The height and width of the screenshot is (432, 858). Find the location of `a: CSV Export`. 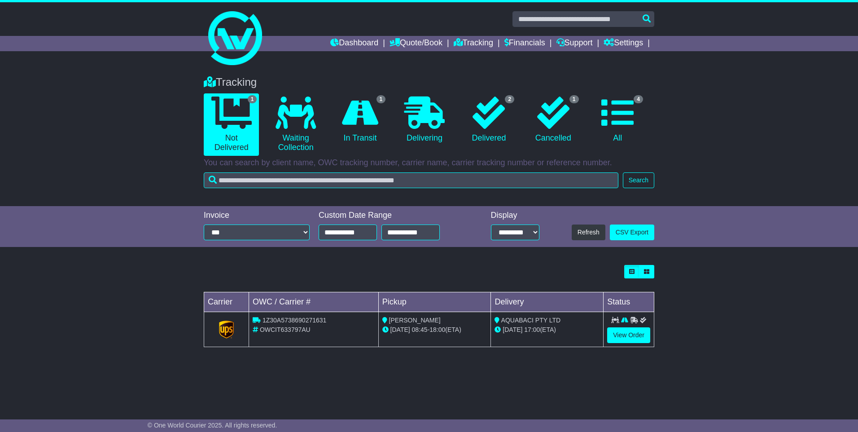

a: CSV Export is located at coordinates (632, 232).